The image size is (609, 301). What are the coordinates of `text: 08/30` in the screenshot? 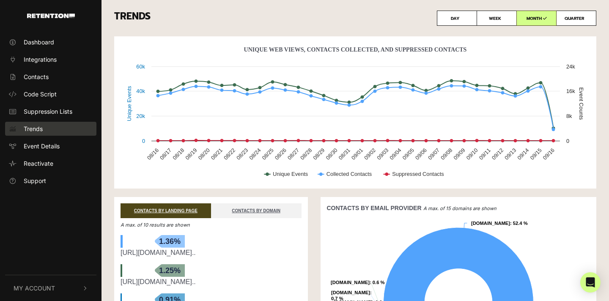 It's located at (331, 154).